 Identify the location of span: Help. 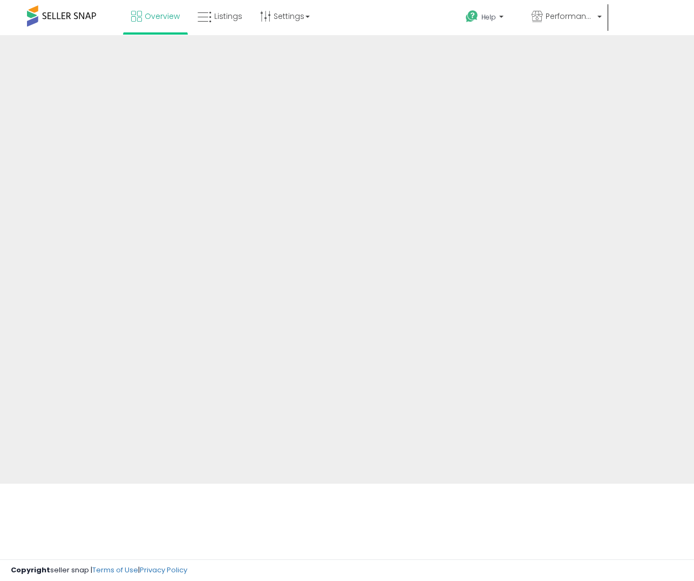
(489, 17).